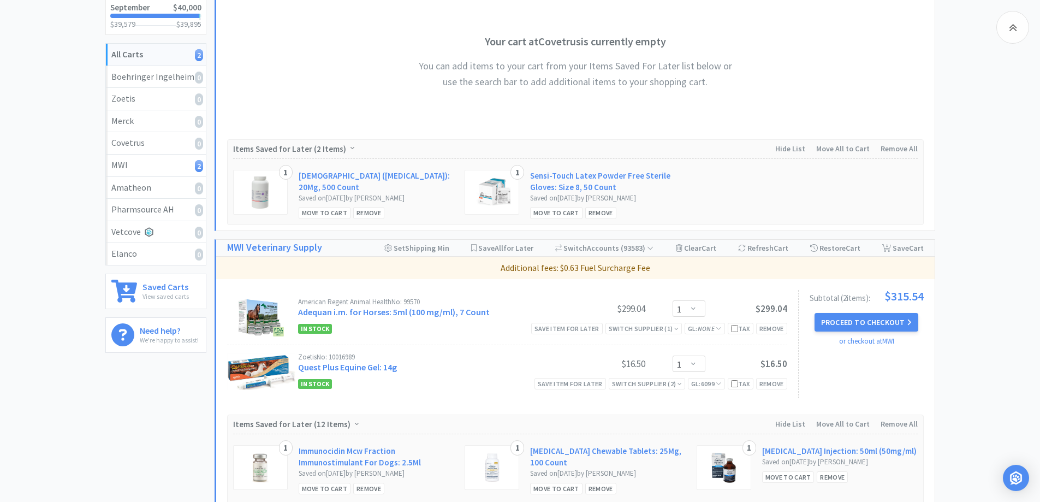 The height and width of the screenshot is (502, 1040). What do you see at coordinates (169, 339) in the screenshot?
I see `p: We're happy to assist!` at bounding box center [169, 339].